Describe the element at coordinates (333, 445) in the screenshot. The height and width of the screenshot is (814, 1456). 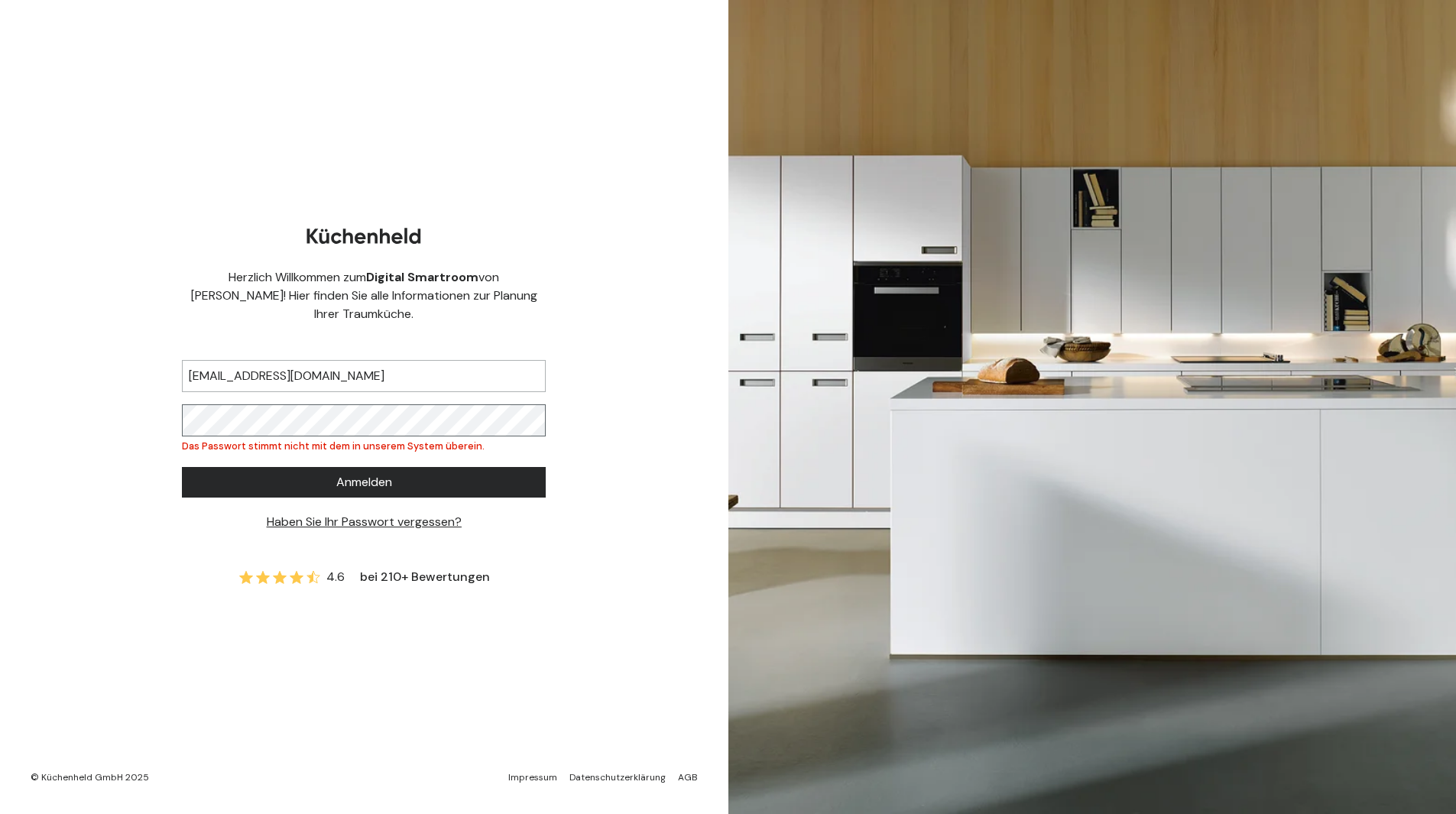
I see `small: Das Passwort stimmt nicht mit dem in unserem System überein.` at that location.